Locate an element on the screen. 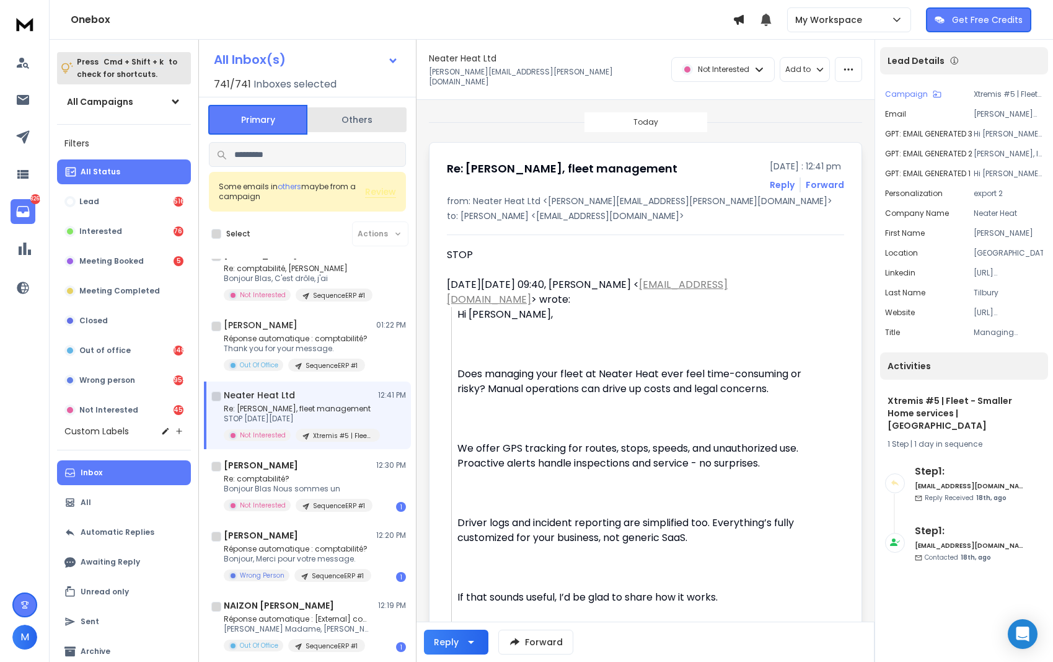 The width and height of the screenshot is (1053, 662). h3: Inboxes selected is located at coordinates (295, 84).